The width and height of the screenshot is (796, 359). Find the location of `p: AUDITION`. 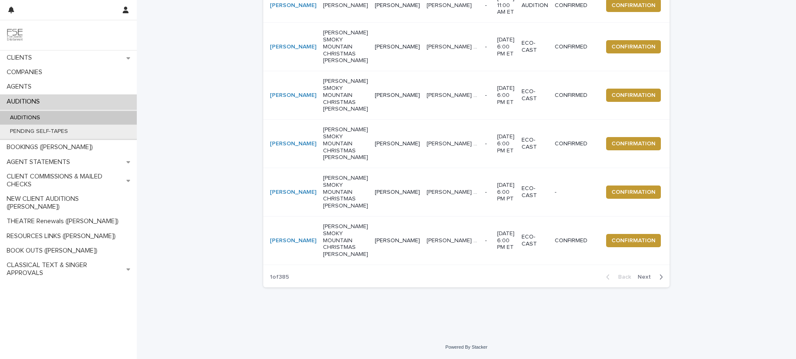

p: AUDITION is located at coordinates (535, 5).